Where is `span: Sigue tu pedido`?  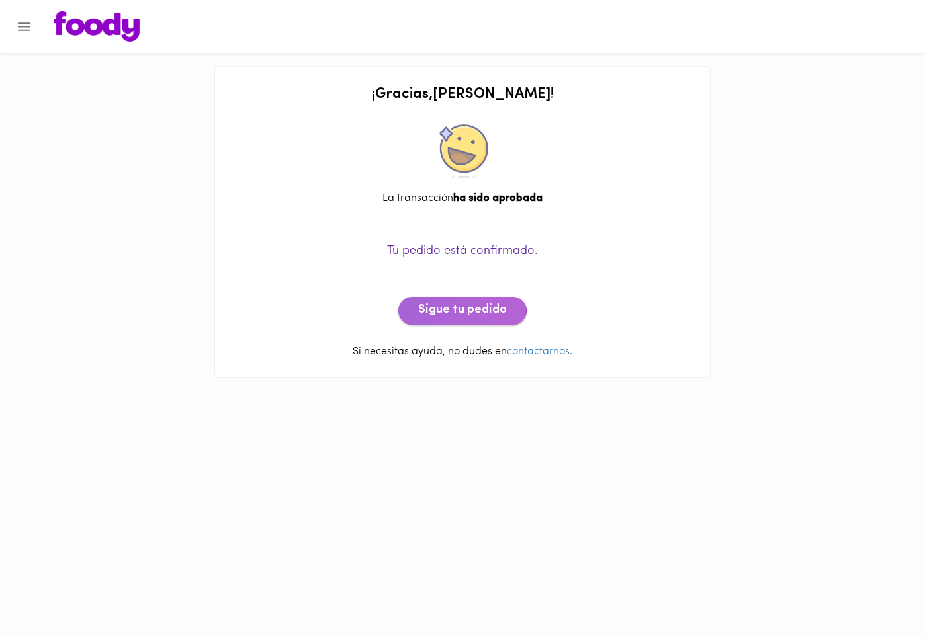 span: Sigue tu pedido is located at coordinates (462, 311).